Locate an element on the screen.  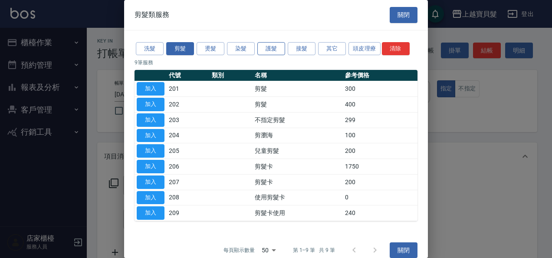
td: 剪髮卡使用 is located at coordinates (298, 213).